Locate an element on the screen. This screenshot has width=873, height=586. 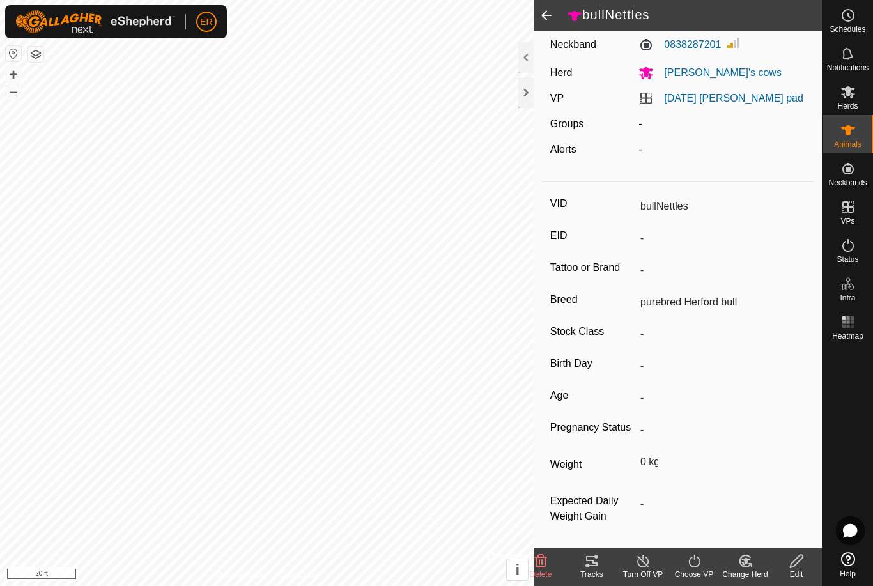
span: Herds is located at coordinates (847, 106).